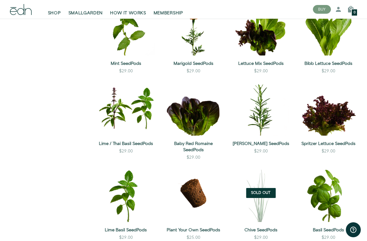 The height and width of the screenshot is (241, 367). Describe the element at coordinates (126, 63) in the screenshot. I see `a: Mint SeedPods` at that location.